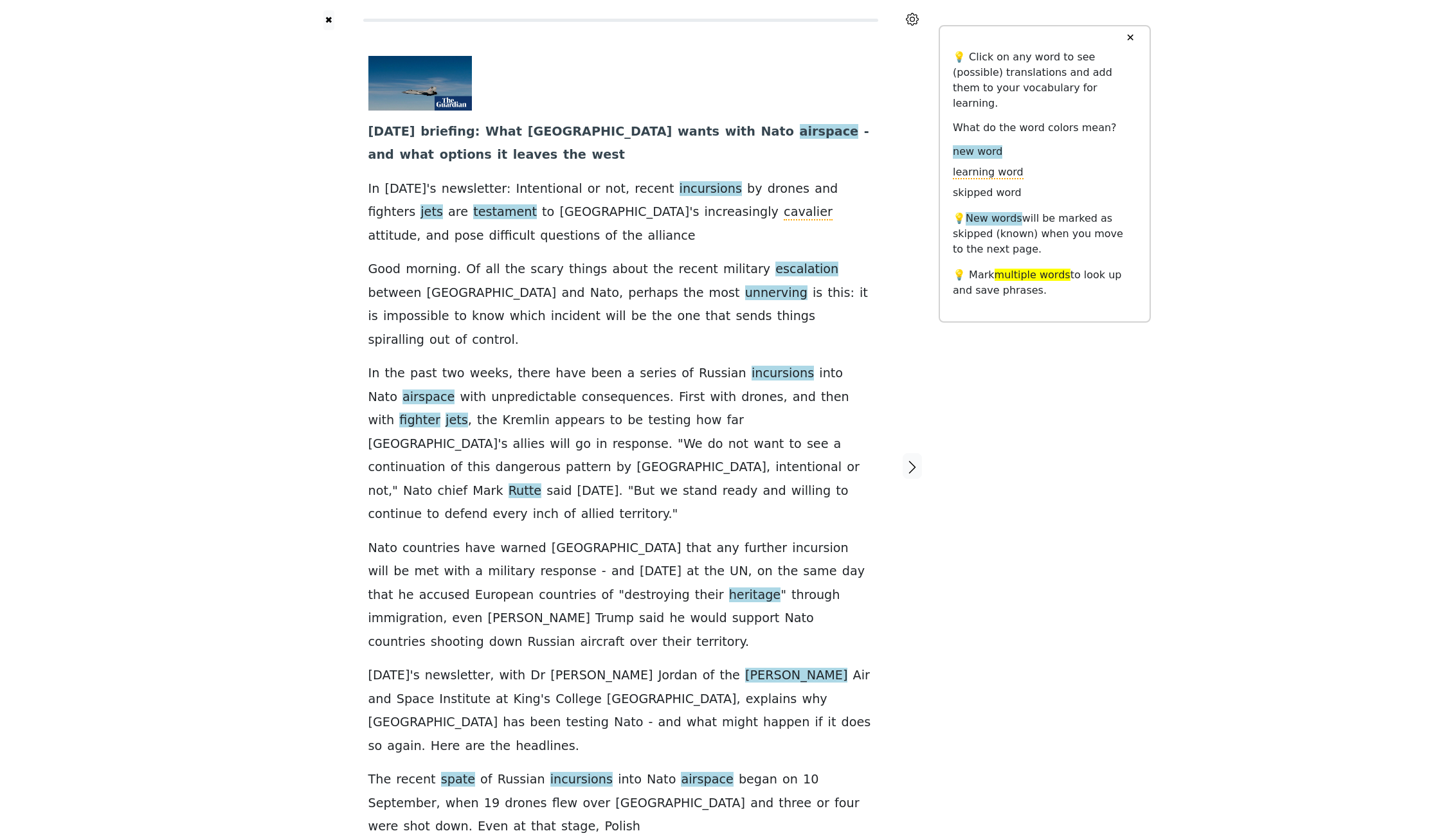  I want to click on span: dangerous, so click(527, 467).